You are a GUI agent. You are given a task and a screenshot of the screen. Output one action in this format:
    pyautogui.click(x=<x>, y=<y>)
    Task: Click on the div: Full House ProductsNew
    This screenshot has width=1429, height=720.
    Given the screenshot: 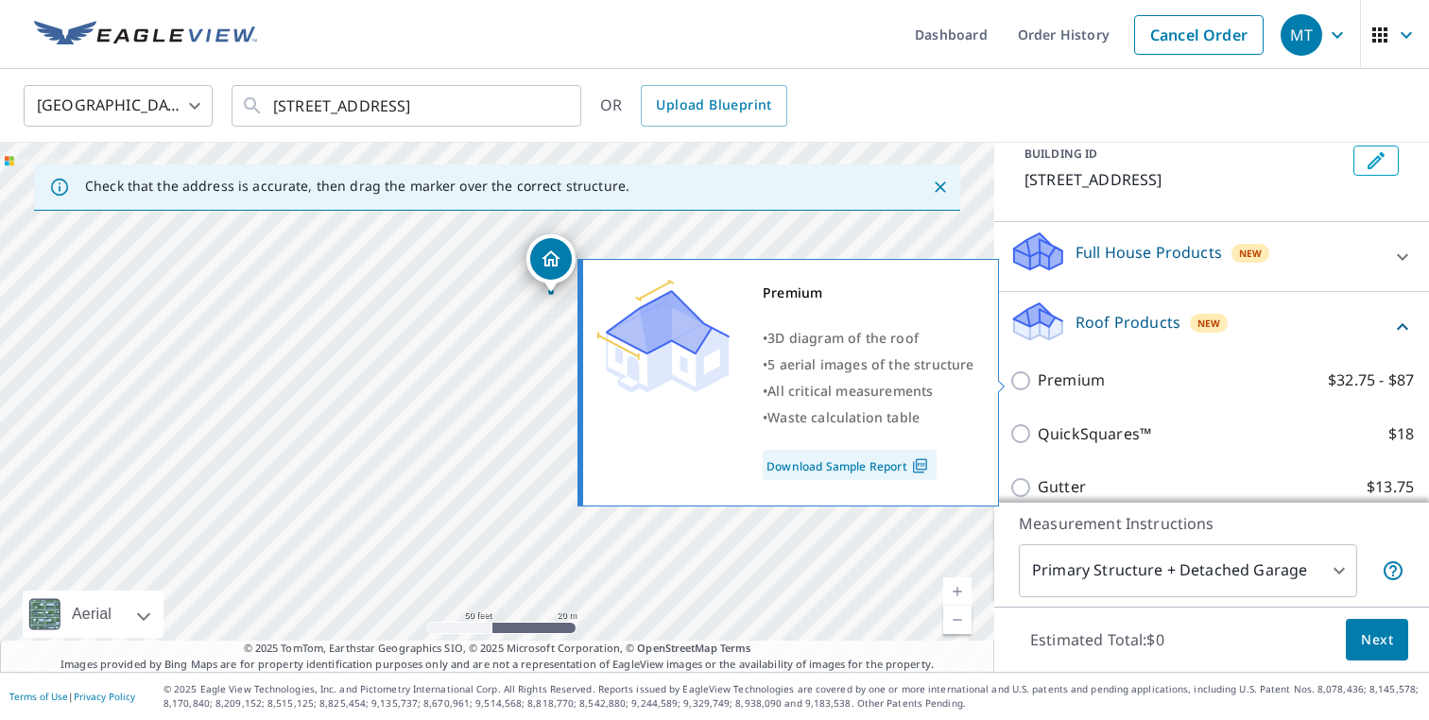 What is the action you would take?
    pyautogui.click(x=1212, y=256)
    